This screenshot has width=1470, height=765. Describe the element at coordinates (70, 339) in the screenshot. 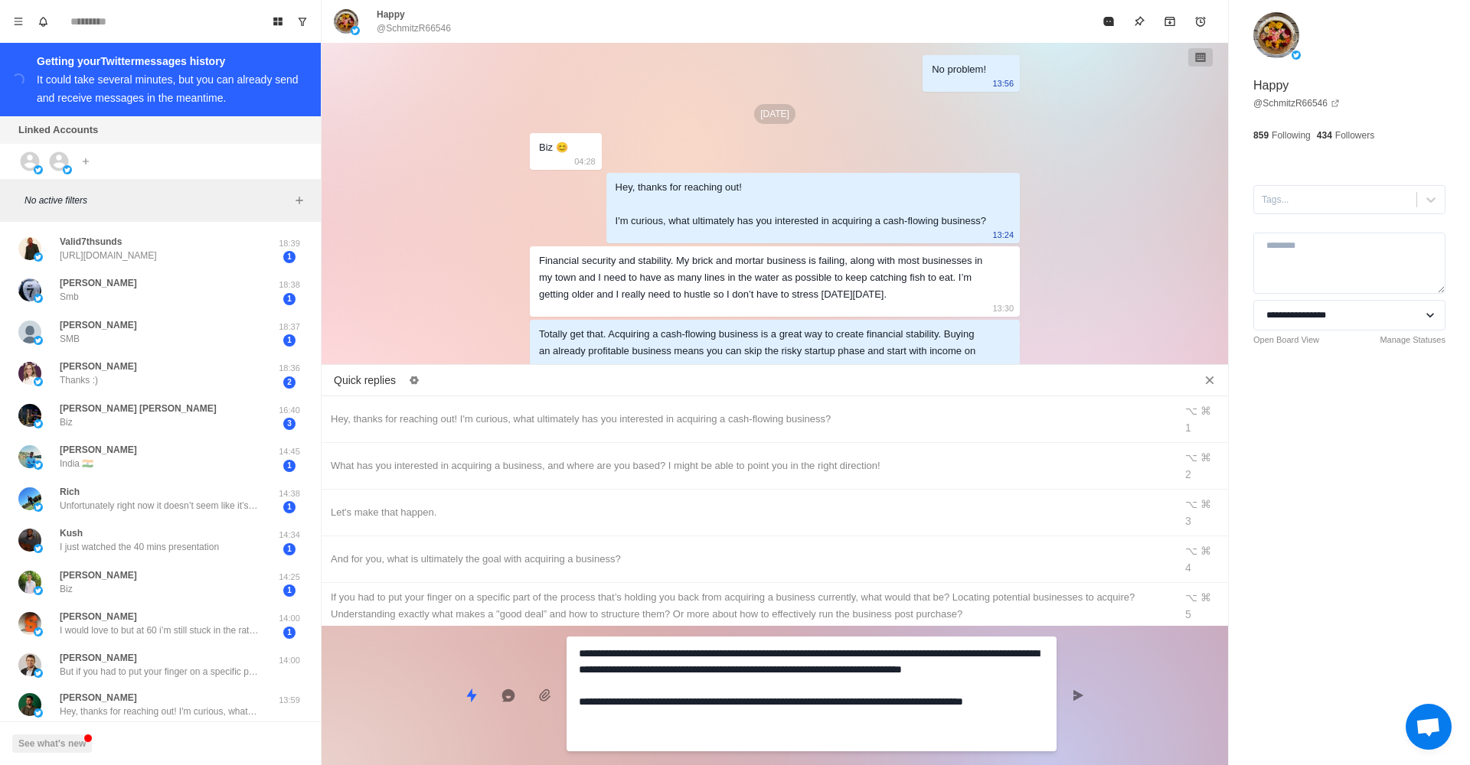

I see `p: SMB` at that location.